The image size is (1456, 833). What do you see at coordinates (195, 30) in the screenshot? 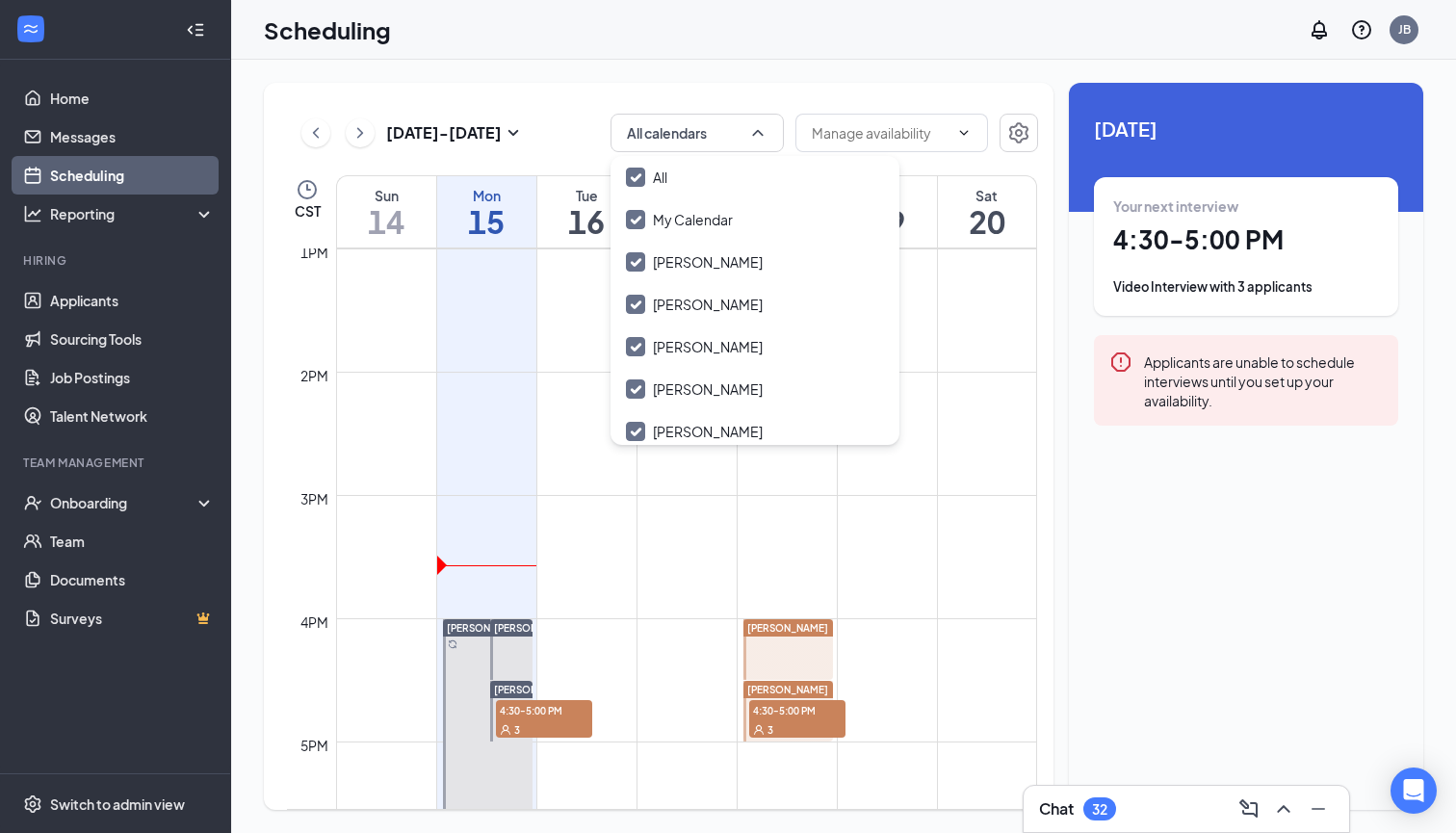
I see `svg: Collapse` at bounding box center [195, 30].